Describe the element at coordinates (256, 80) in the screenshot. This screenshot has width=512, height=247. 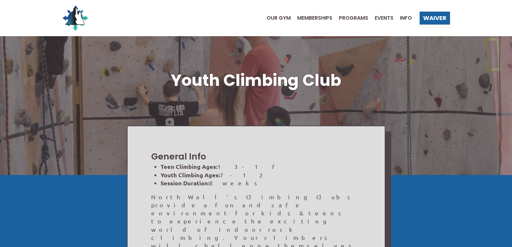
I see `h1: Youth Climbing Club` at that location.